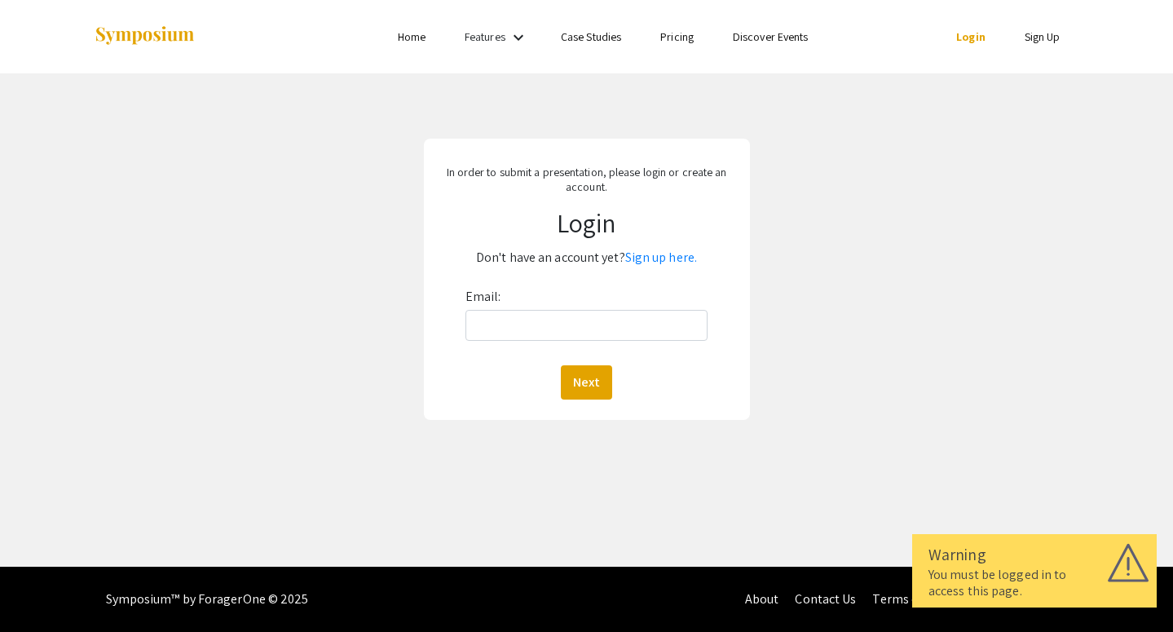 The height and width of the screenshot is (632, 1173). Describe the element at coordinates (762, 598) in the screenshot. I see `a: About` at that location.